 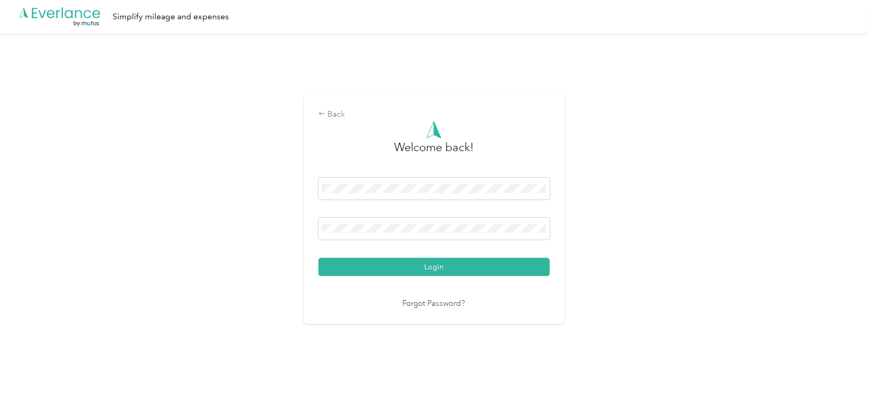 What do you see at coordinates (434, 115) in the screenshot?
I see `div: Back` at bounding box center [434, 115].